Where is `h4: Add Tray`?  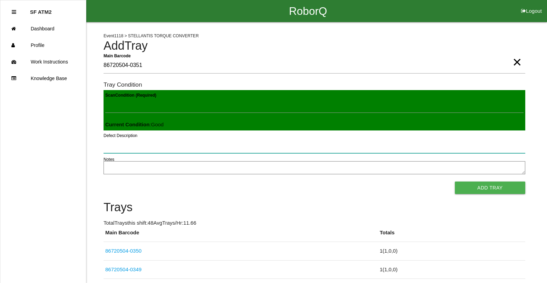
h4: Add Tray is located at coordinates (314, 46).